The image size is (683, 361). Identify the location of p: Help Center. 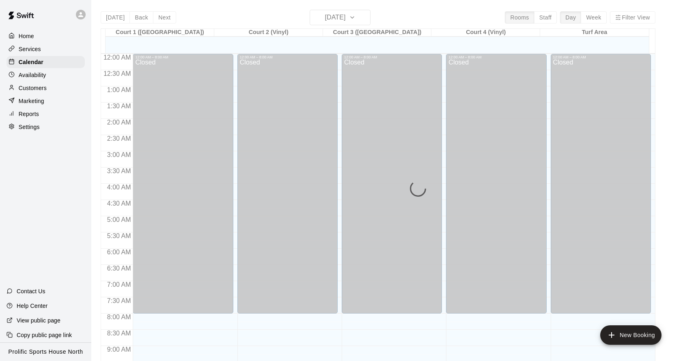
(32, 306).